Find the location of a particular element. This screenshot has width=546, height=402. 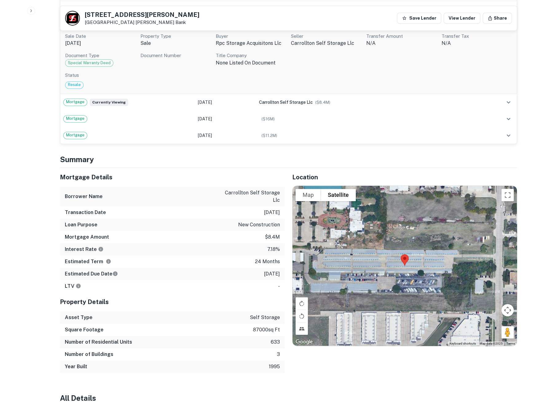

p: Document Number is located at coordinates (175, 56).